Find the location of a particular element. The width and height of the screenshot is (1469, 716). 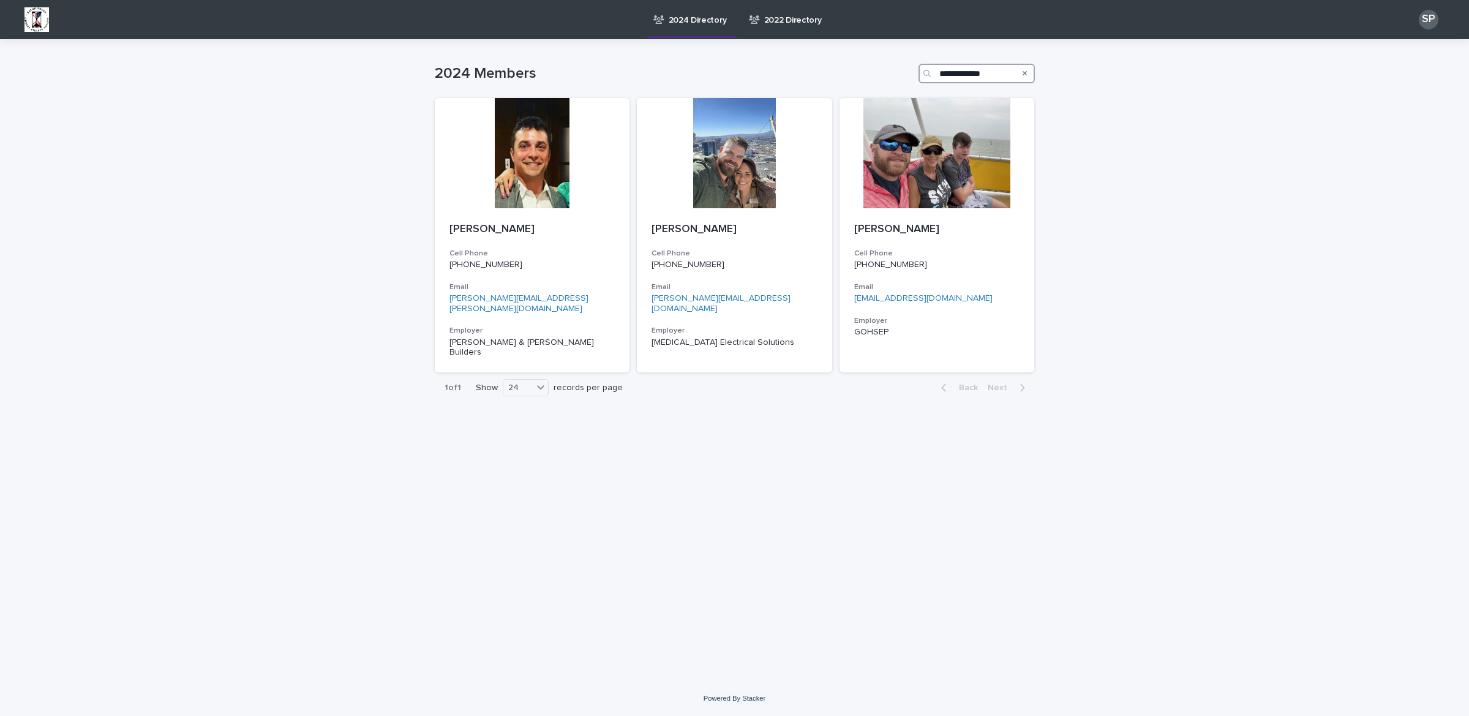

div: 24 is located at coordinates (518, 388).